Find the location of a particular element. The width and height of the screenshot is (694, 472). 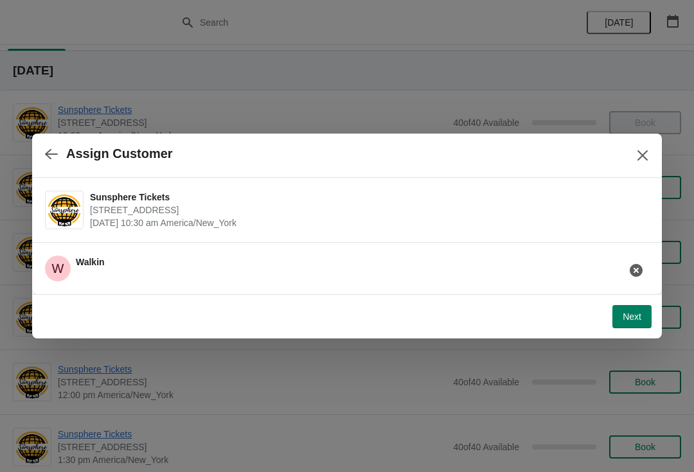

img: Sunsphere Tickets | 810 Clinch Avenue, Knoxville, TN, USA | August 12 | 10:30 am America/New_York is located at coordinates (64, 210).